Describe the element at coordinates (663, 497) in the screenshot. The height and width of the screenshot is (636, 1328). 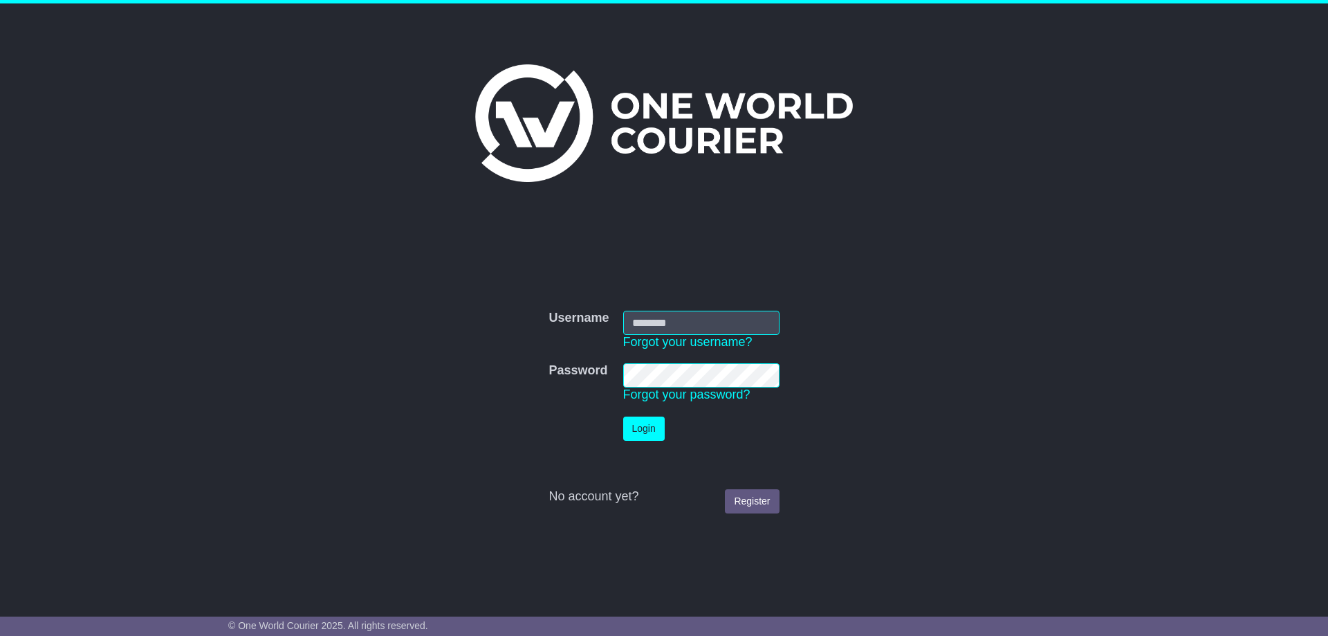
I see `div: No account yet?` at that location.